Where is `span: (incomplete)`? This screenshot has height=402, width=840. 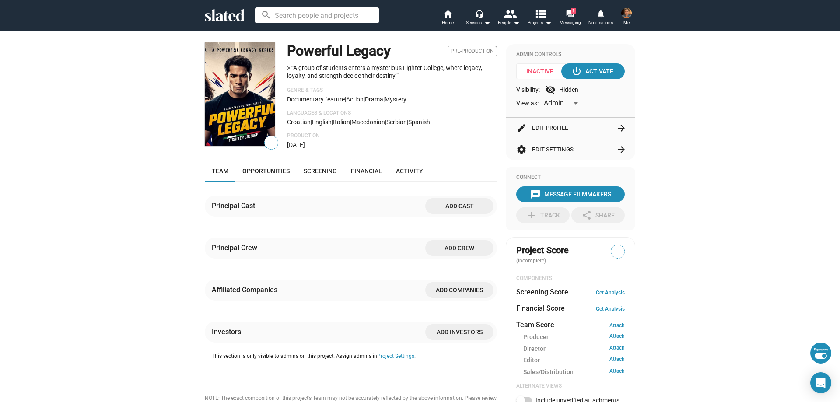
span: (incomplete) is located at coordinates (532, 261).